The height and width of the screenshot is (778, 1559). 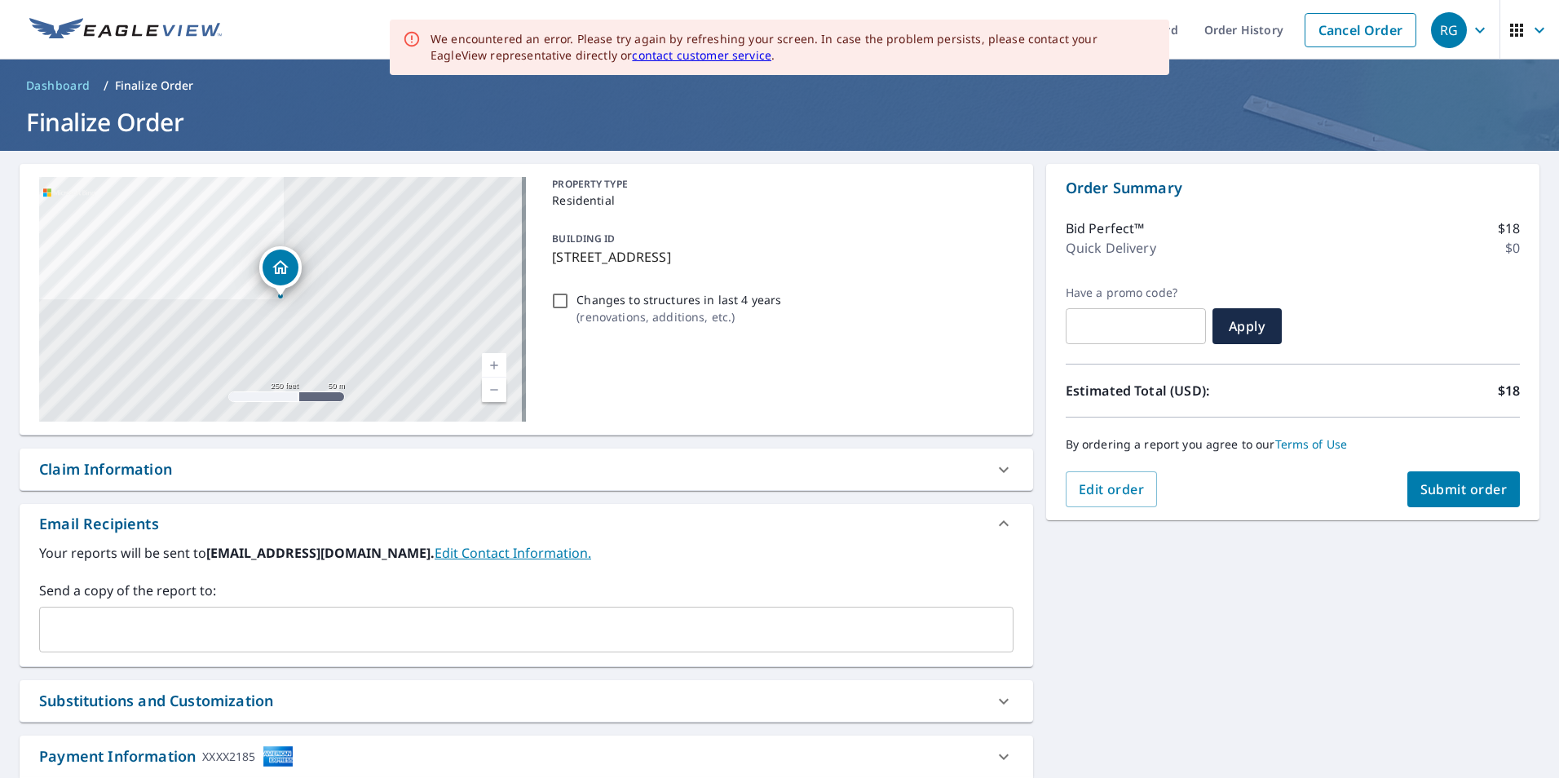 I want to click on p: Residential, so click(x=779, y=200).